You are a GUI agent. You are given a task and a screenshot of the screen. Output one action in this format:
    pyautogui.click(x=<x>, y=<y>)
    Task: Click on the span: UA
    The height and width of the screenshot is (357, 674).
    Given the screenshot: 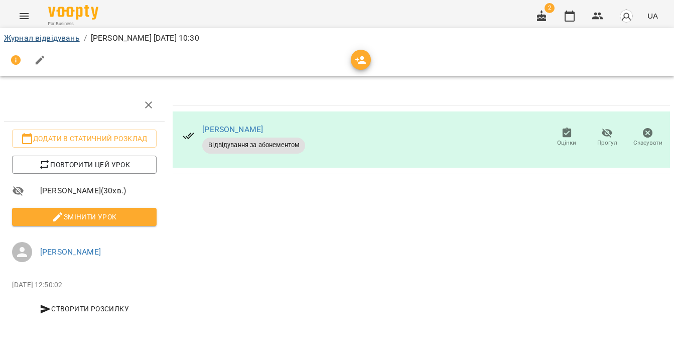 What is the action you would take?
    pyautogui.click(x=652, y=16)
    